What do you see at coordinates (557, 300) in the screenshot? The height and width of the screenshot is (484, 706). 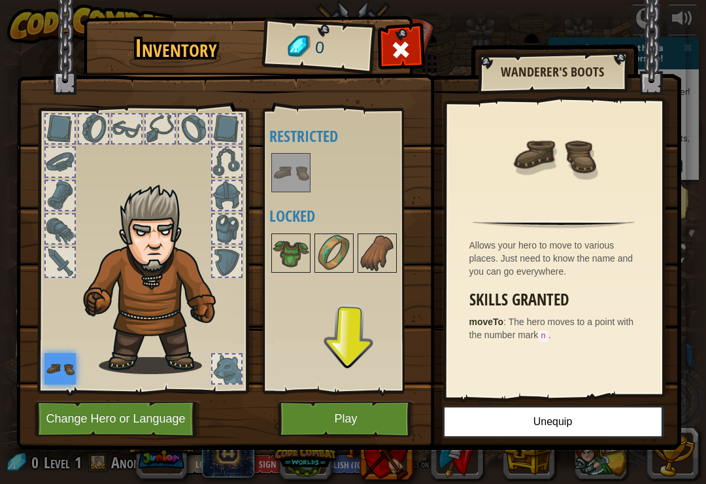 I see `h3: Skills Granted` at bounding box center [557, 300].